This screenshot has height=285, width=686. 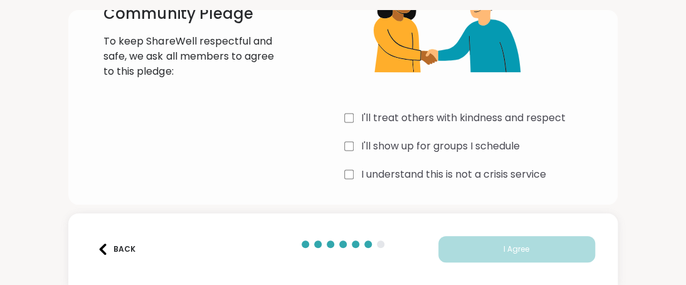 What do you see at coordinates (191, 56) in the screenshot?
I see `p: To keep ShareWell respectful and safe, we ask all members to agree to this pledge:` at bounding box center [191, 56].